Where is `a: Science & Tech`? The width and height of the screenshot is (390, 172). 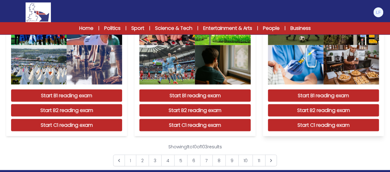 a: Science & Tech is located at coordinates (174, 28).